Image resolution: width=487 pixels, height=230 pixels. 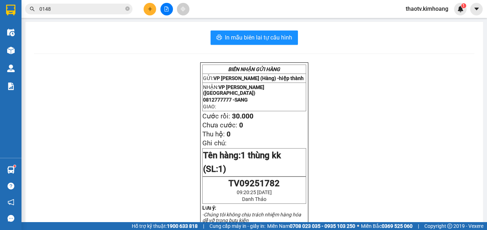 I want to click on span: Danh Thảo, so click(x=254, y=199).